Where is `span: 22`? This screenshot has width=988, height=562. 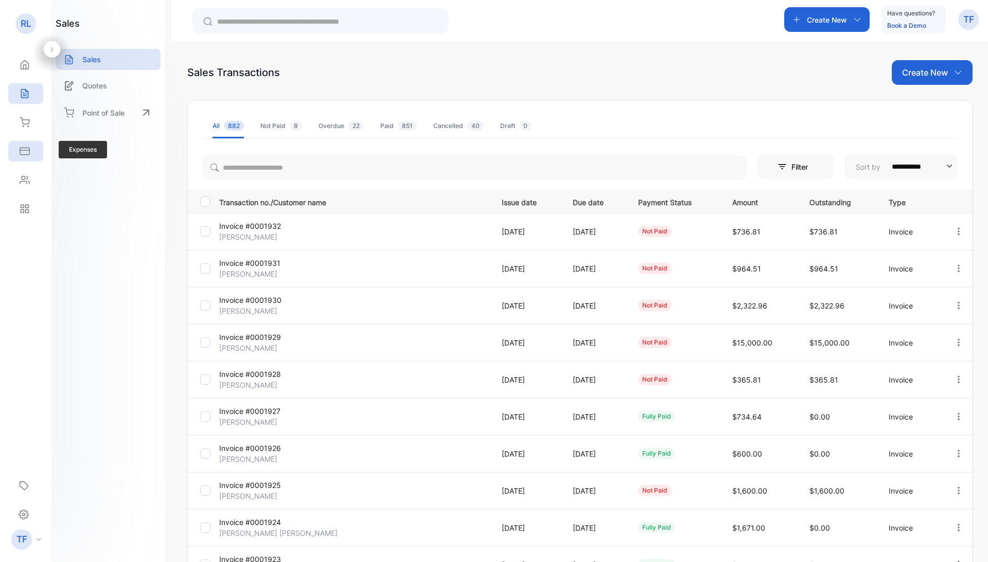 span: 22 is located at coordinates (356, 126).